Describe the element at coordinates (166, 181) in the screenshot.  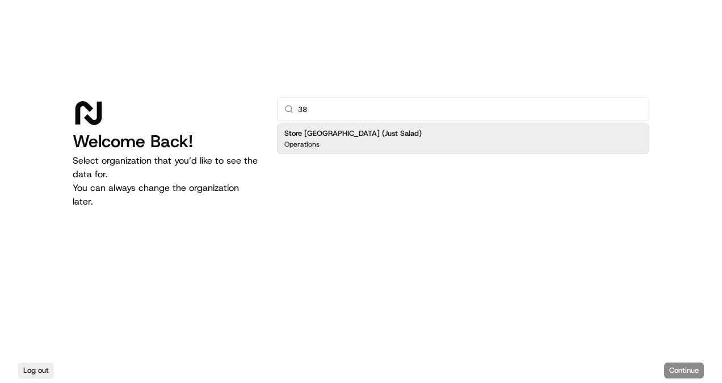
I see `p: Select organization that you’d like to see the data for. You can always change the organization l...` at that location.